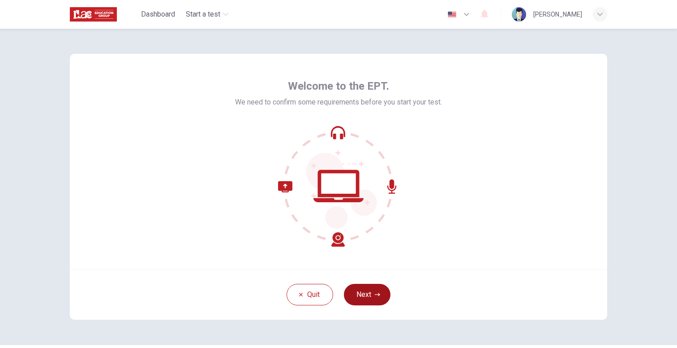 This screenshot has width=677, height=348. Describe the element at coordinates (158, 14) in the screenshot. I see `span: Dashboard` at that location.